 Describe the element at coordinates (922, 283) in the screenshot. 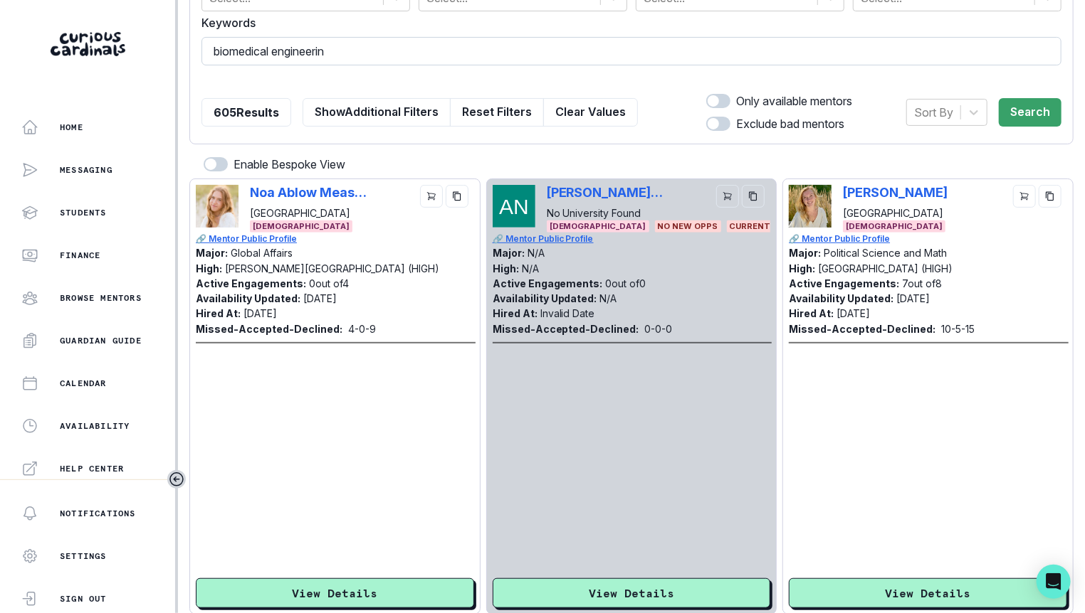

I see `p: 7 out of 8` at that location.